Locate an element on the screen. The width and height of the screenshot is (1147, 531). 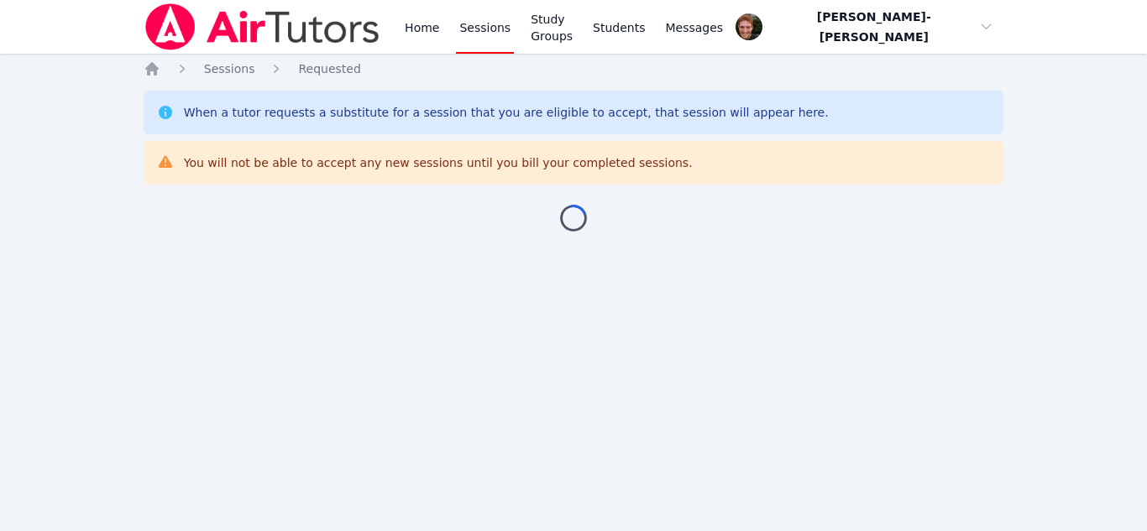
a: Requested is located at coordinates (329, 69).